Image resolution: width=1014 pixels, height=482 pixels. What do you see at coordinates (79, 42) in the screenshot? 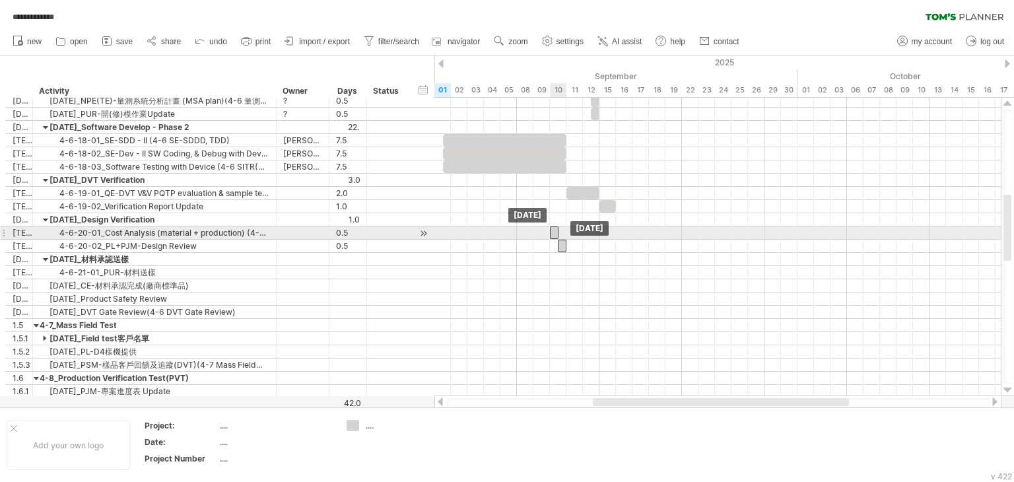
I see `span: open` at bounding box center [79, 42].